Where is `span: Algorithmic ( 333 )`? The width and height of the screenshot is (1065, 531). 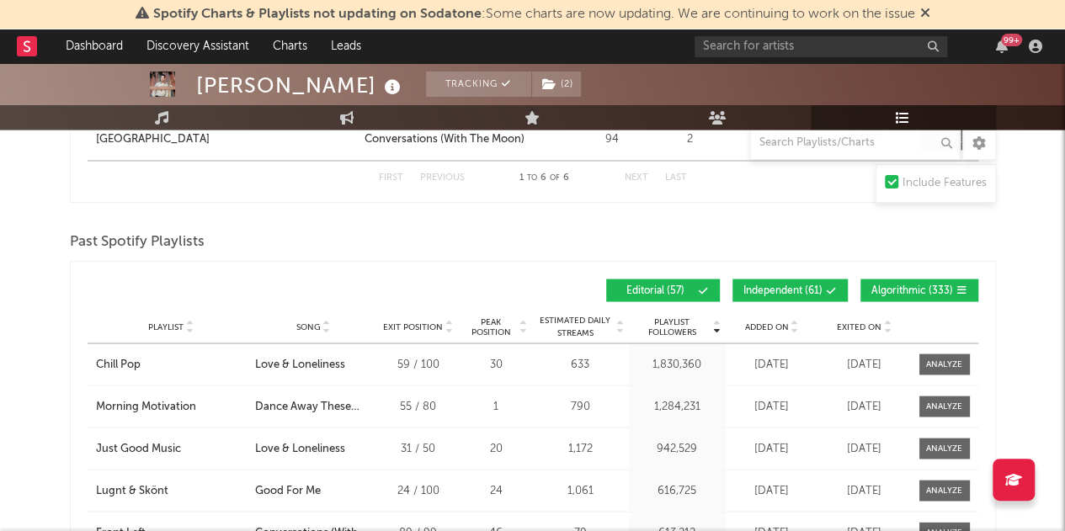 span: Algorithmic ( 333 ) is located at coordinates (912, 290).